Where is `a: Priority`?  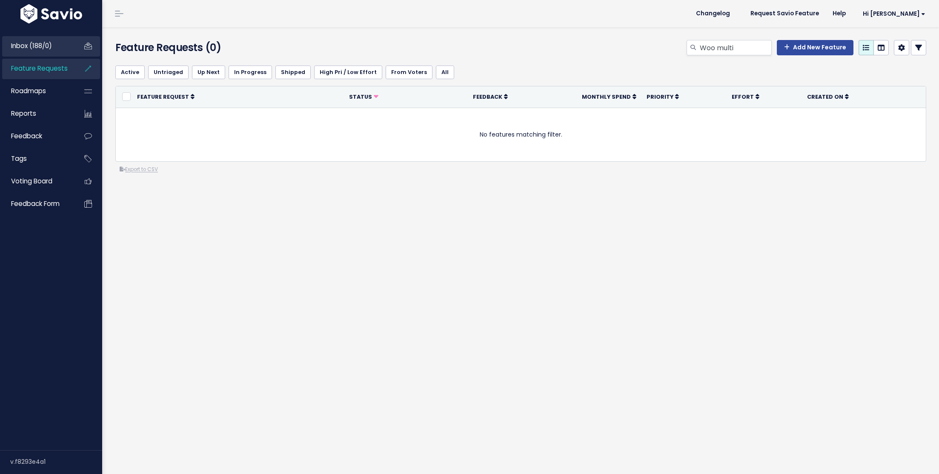 a: Priority is located at coordinates (663, 97).